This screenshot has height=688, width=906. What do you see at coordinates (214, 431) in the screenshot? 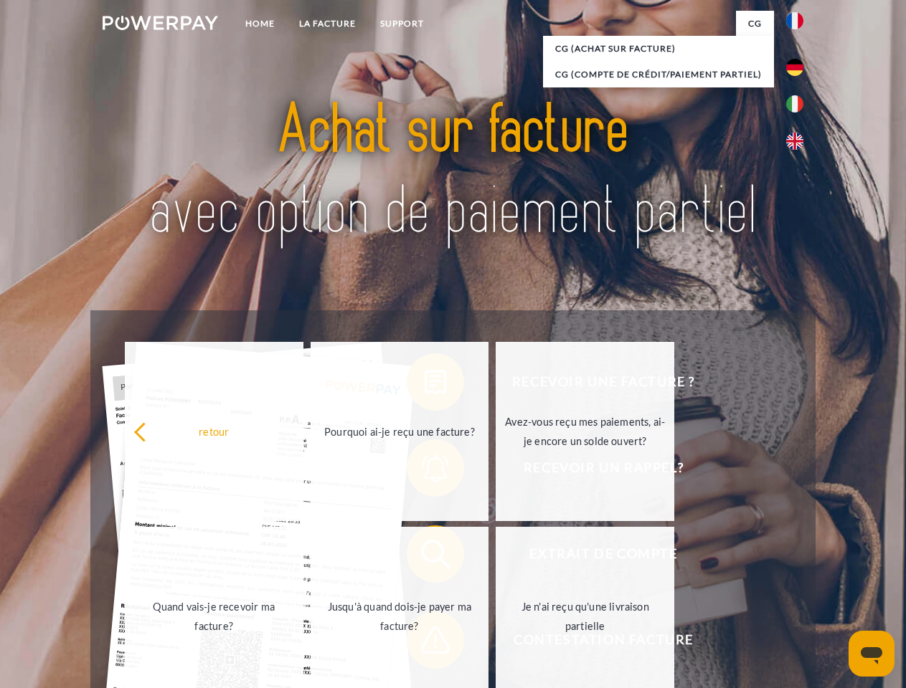
I see `div: retour` at bounding box center [214, 431].